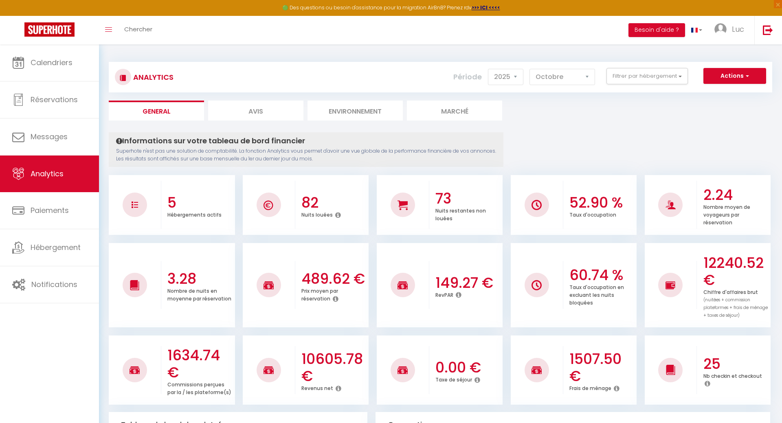 This screenshot has height=423, width=782. What do you see at coordinates (731, 30) in the screenshot?
I see `a: ... Luc` at bounding box center [731, 30].